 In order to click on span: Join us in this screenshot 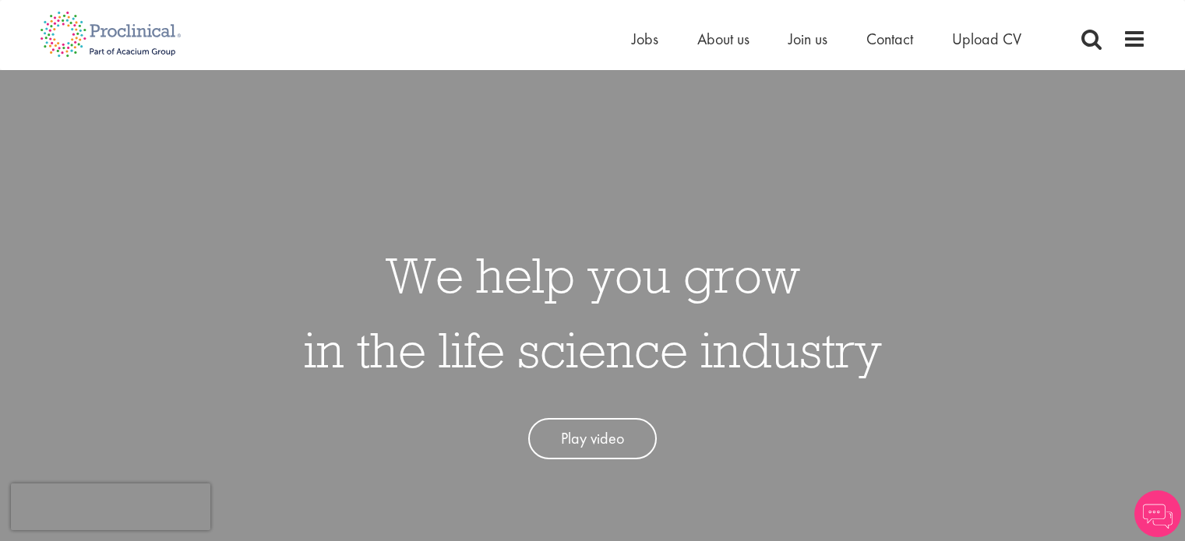, I will do `click(808, 39)`.